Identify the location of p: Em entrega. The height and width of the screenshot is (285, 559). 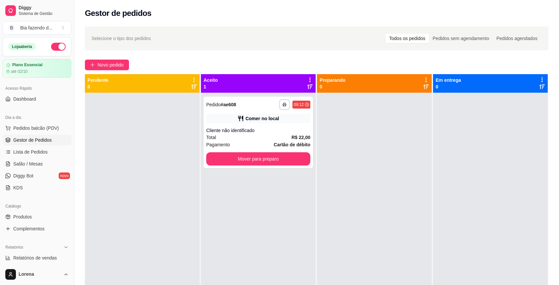
(448, 80).